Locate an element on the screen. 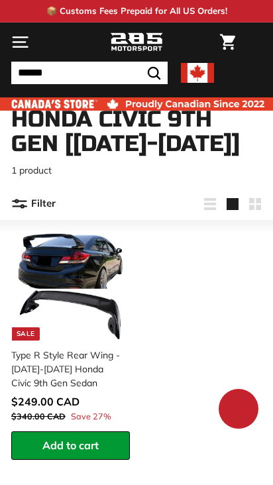 The image size is (273, 485). img: Logo_285_Motorsport_areodynamics_components is located at coordinates (136, 42).